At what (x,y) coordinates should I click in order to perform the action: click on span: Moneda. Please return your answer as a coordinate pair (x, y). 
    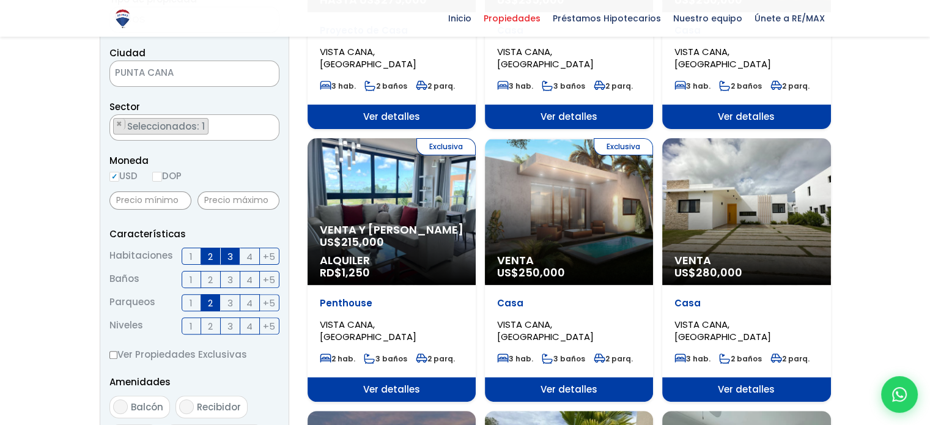
    Looking at the image, I should click on (194, 160).